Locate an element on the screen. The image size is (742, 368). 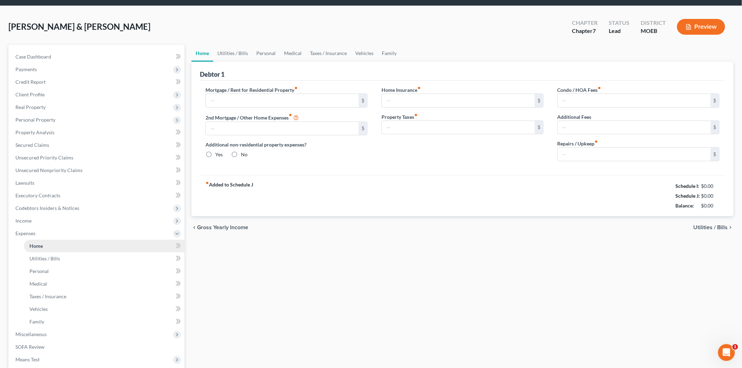
span: 7 is located at coordinates (594, 31).